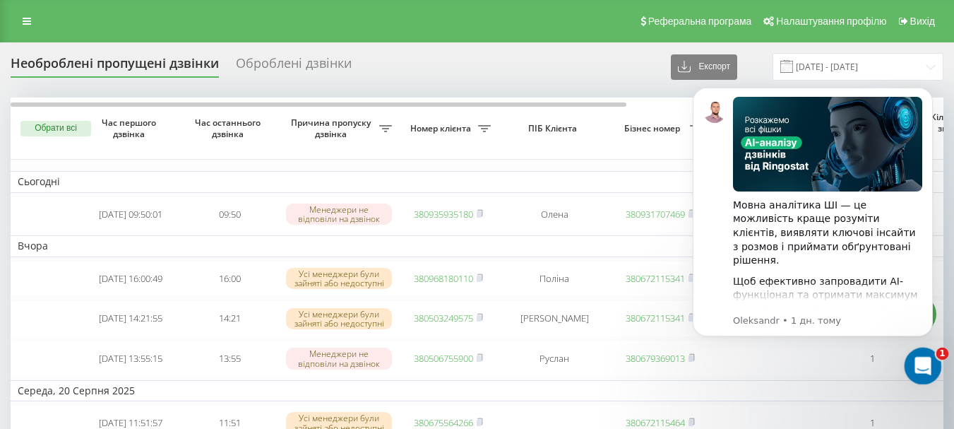  Describe the element at coordinates (230, 214) in the screenshot. I see `td: 09:50` at that location.